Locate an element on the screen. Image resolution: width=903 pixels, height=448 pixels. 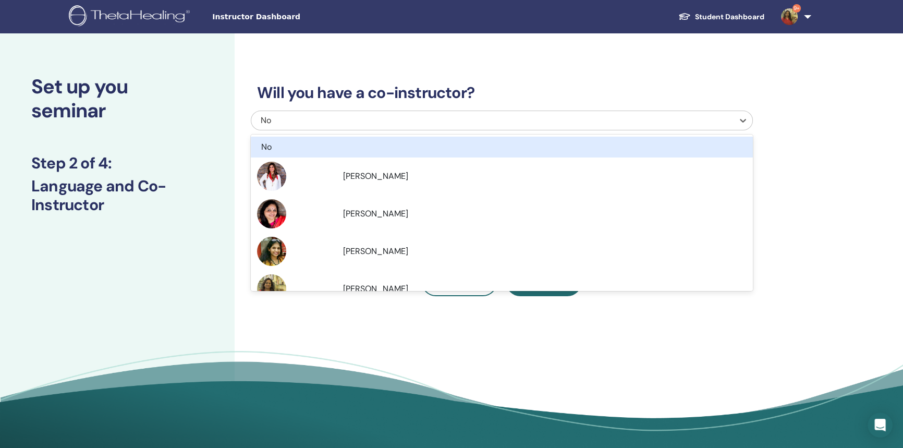
span: Instructor Dashboard is located at coordinates (290, 17).